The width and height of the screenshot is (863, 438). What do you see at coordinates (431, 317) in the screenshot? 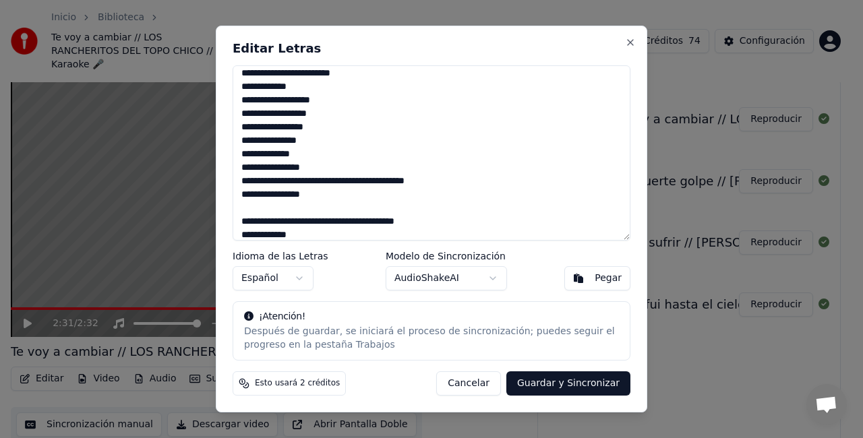
I see `div: ¡Atención!` at bounding box center [431, 317].